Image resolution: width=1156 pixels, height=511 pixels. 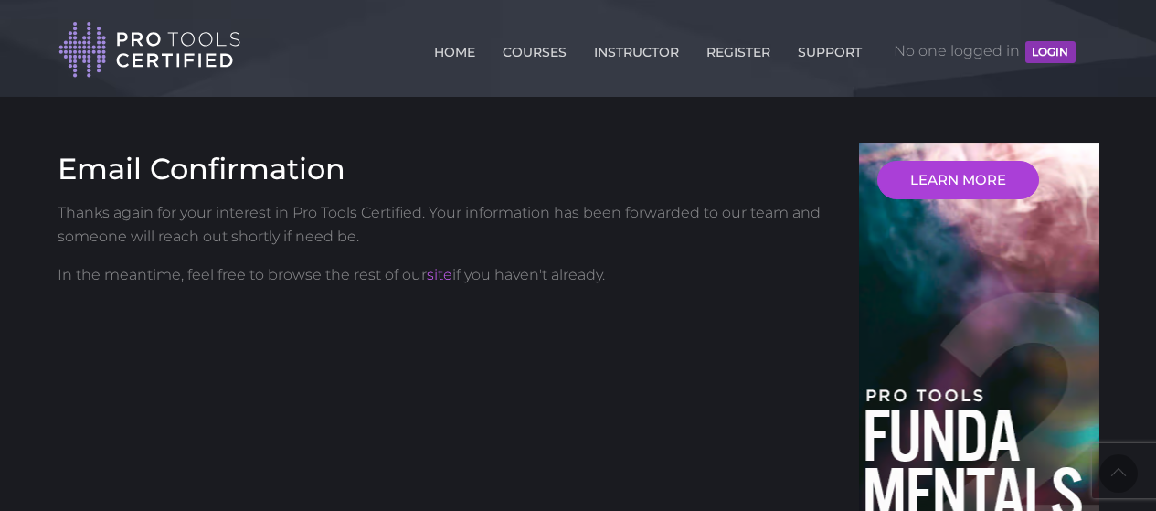 I want to click on a: HOME, so click(x=454, y=48).